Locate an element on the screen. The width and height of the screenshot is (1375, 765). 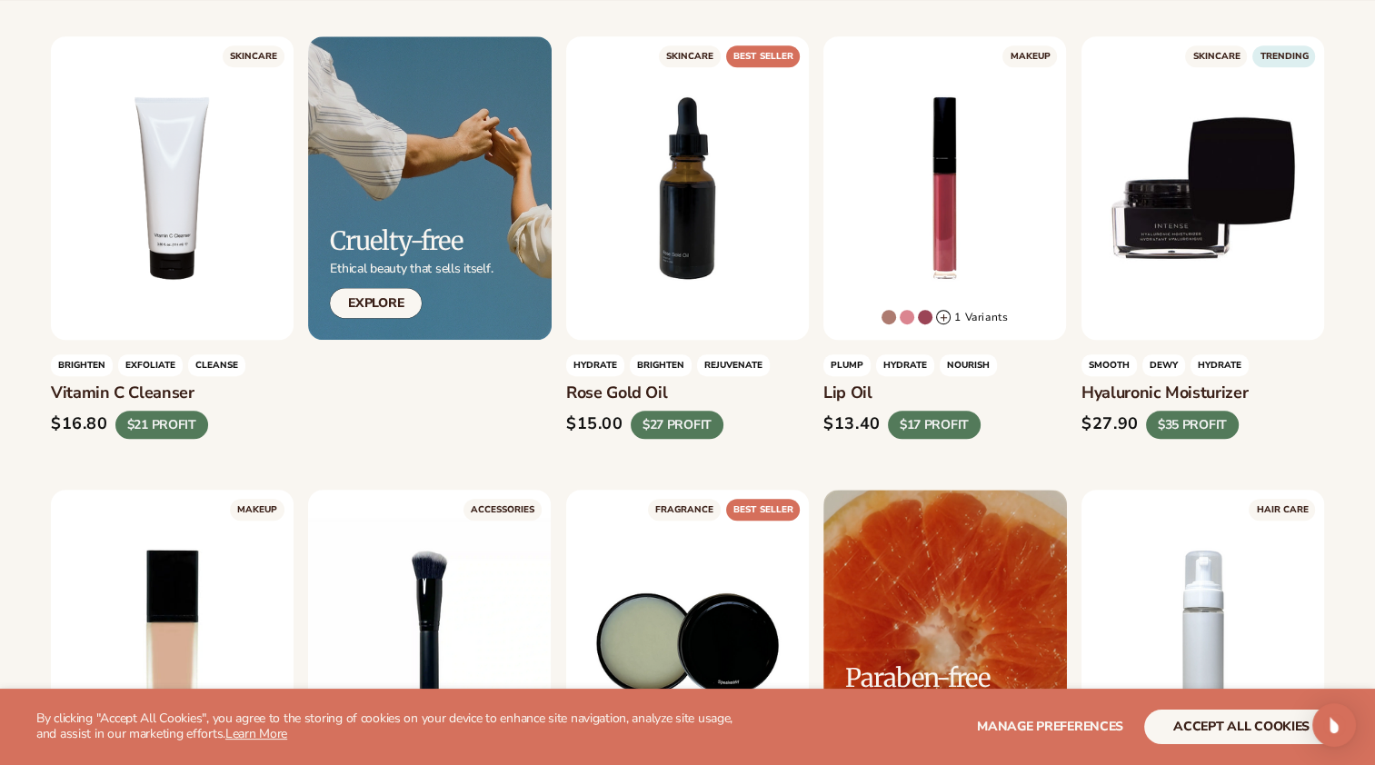
span: Manage preferences is located at coordinates (1050, 726).